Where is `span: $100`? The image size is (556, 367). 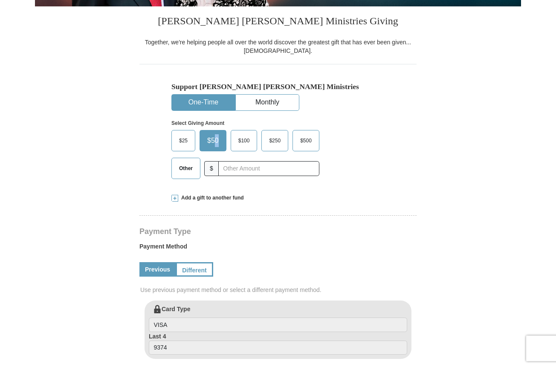 span: $100 is located at coordinates (244, 141).